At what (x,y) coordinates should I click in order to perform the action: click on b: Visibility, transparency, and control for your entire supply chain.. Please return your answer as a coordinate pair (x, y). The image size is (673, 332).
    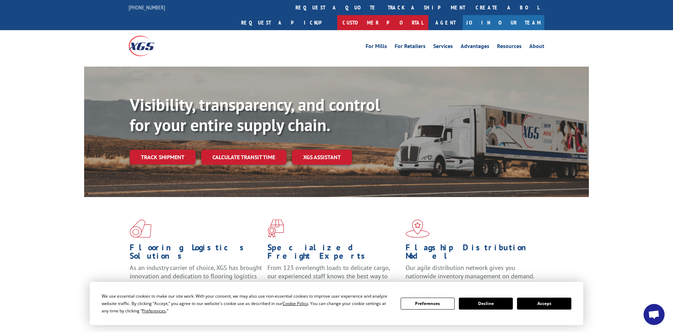
    Looking at the image, I should click on (255, 115).